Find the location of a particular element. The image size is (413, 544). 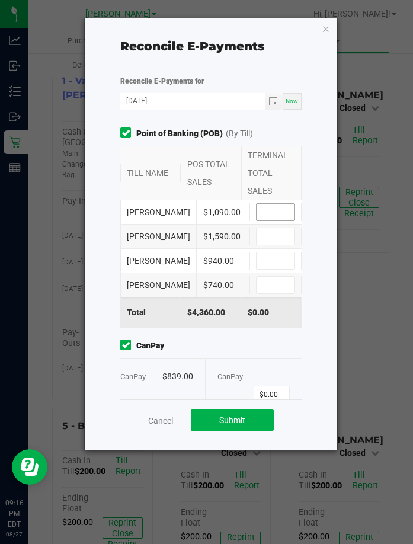

div: $4,360.00 is located at coordinates (211, 312).